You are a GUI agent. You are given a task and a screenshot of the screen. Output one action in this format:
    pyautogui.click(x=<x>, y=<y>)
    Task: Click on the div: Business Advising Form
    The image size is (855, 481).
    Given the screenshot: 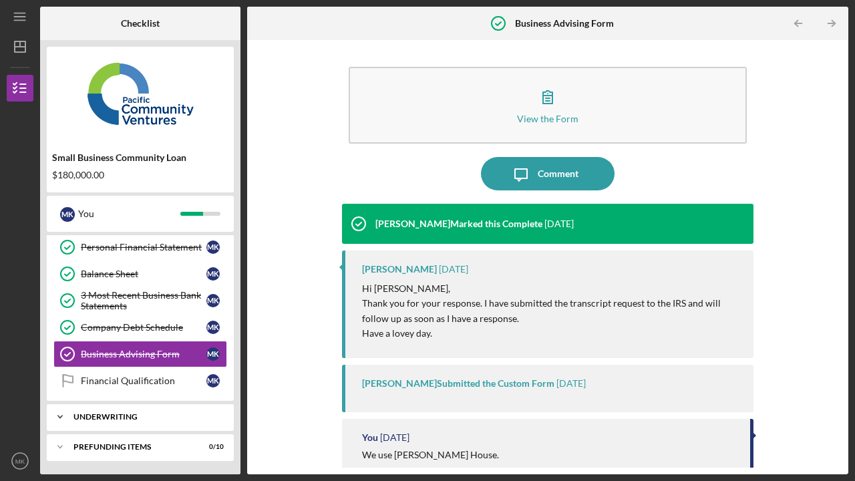 What is the action you would take?
    pyautogui.click(x=144, y=354)
    